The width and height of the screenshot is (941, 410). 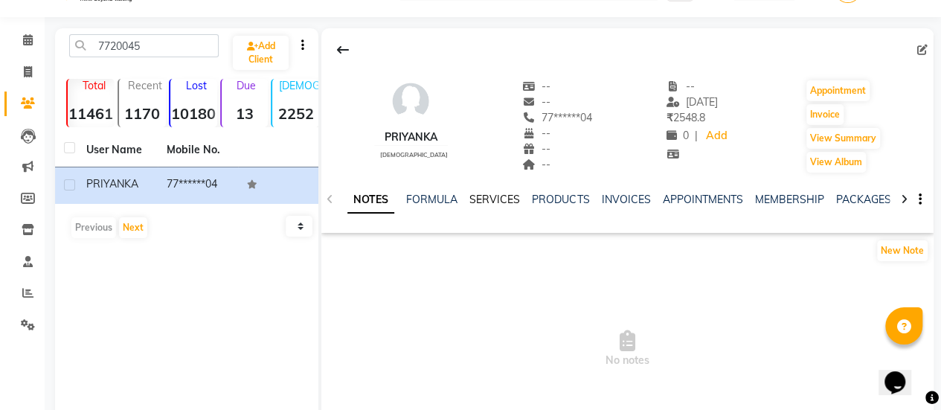 What do you see at coordinates (246, 86) in the screenshot?
I see `p: Due` at bounding box center [246, 86].